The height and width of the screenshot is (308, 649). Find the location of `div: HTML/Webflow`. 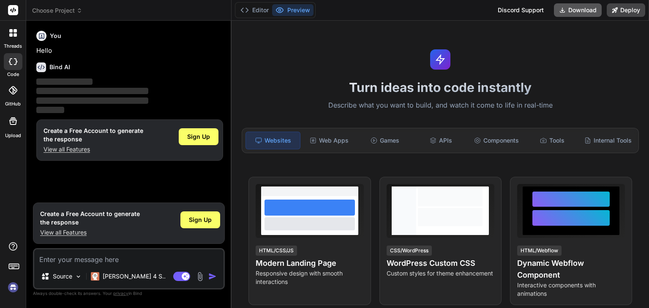

div: HTML/Webflow is located at coordinates (539, 251).